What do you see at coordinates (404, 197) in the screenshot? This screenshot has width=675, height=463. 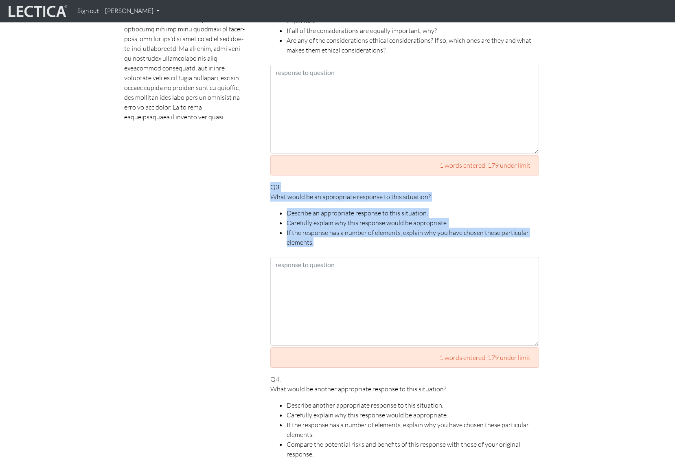 I see `p: What would be an appropriate response to this situation?` at bounding box center [404, 197].